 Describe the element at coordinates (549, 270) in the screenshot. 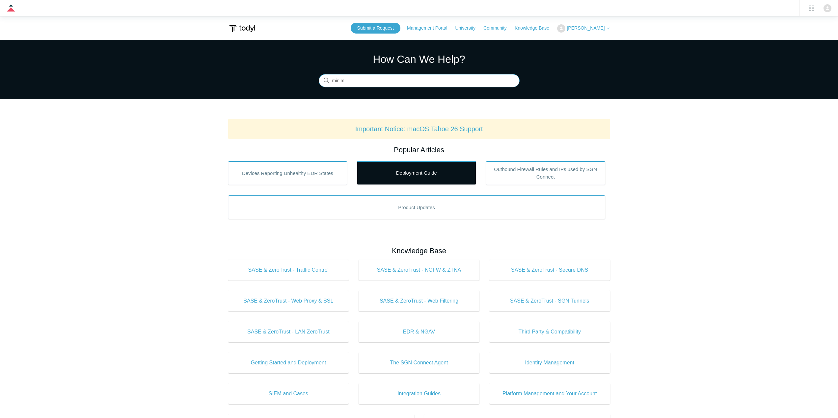

I see `span: SASE & ZeroTrust - Secure DNS` at that location.